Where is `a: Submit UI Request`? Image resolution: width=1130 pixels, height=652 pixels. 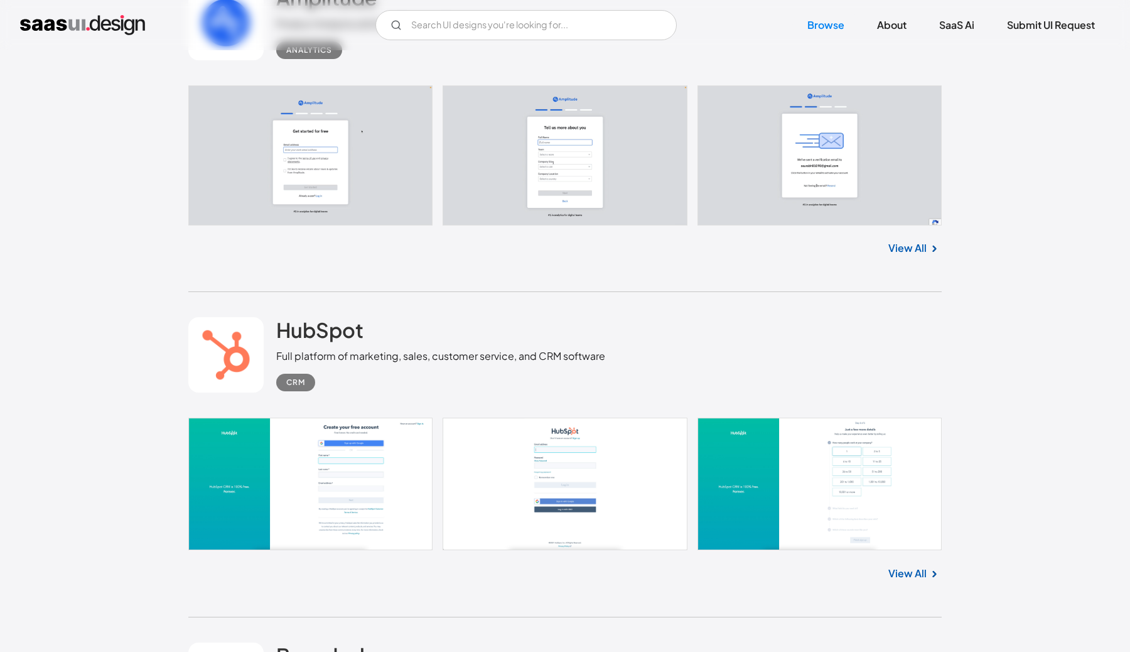
a: Submit UI Request is located at coordinates (1051, 25).